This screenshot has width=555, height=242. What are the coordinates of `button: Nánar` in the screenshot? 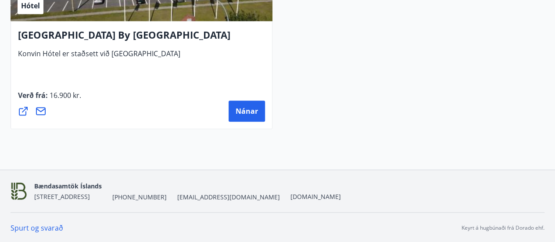 It's located at (247, 111).